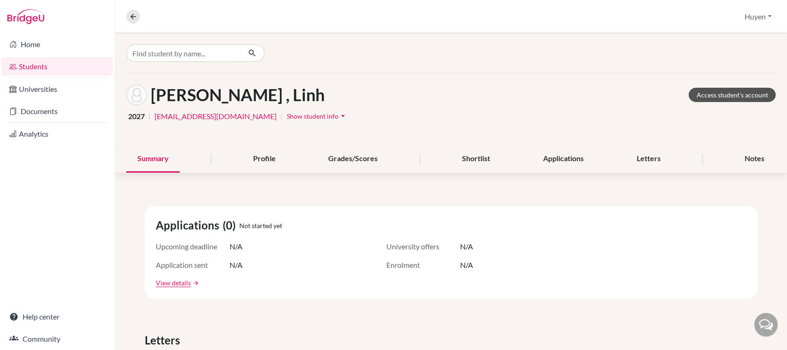 Image resolution: width=787 pixels, height=350 pixels. Describe the element at coordinates (261, 225) in the screenshot. I see `span: Not started yet` at that location.